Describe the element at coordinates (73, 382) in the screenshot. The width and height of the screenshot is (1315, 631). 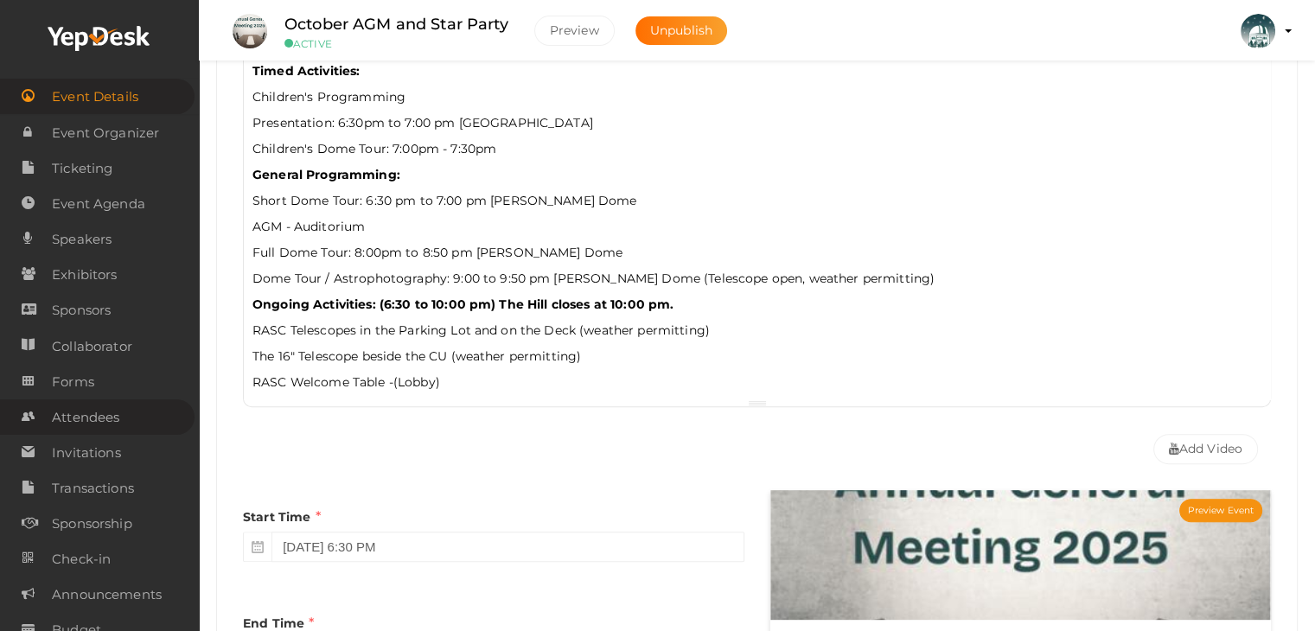
I see `span: Forms` at that location.